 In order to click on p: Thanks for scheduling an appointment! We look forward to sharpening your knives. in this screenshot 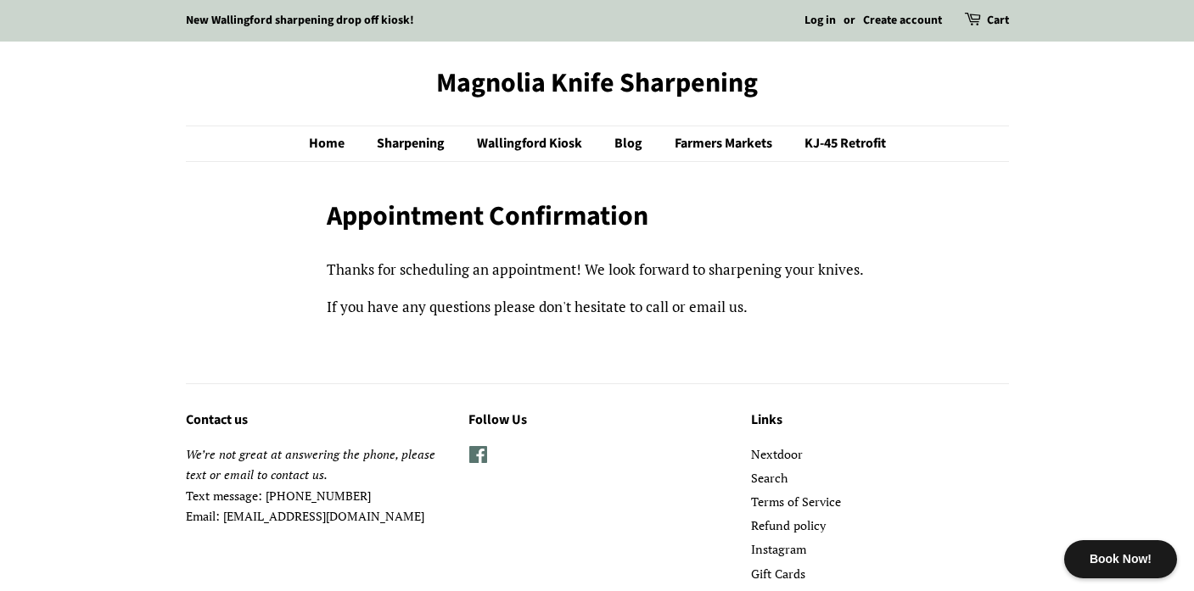, I will do `click(596, 270)`.